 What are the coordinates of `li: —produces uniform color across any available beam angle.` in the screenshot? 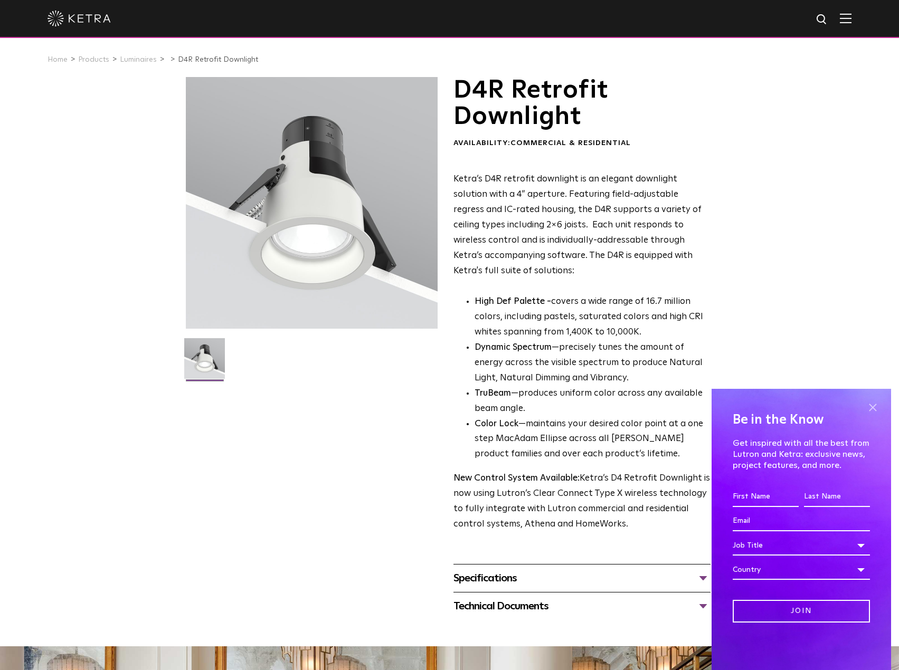 It's located at (592, 402).